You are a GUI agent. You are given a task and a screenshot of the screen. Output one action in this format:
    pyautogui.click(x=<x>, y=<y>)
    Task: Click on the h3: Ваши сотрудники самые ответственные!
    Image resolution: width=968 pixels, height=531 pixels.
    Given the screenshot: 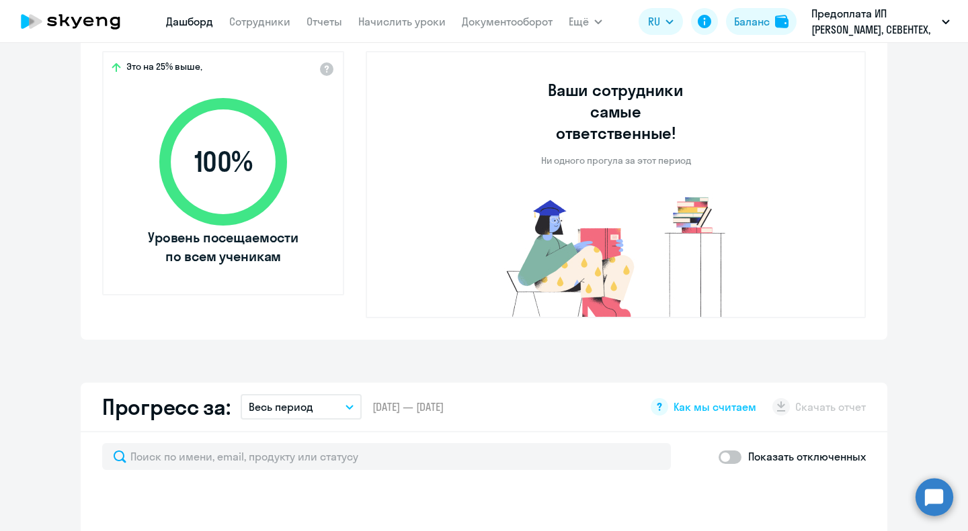 What is the action you would take?
    pyautogui.click(x=615, y=112)
    